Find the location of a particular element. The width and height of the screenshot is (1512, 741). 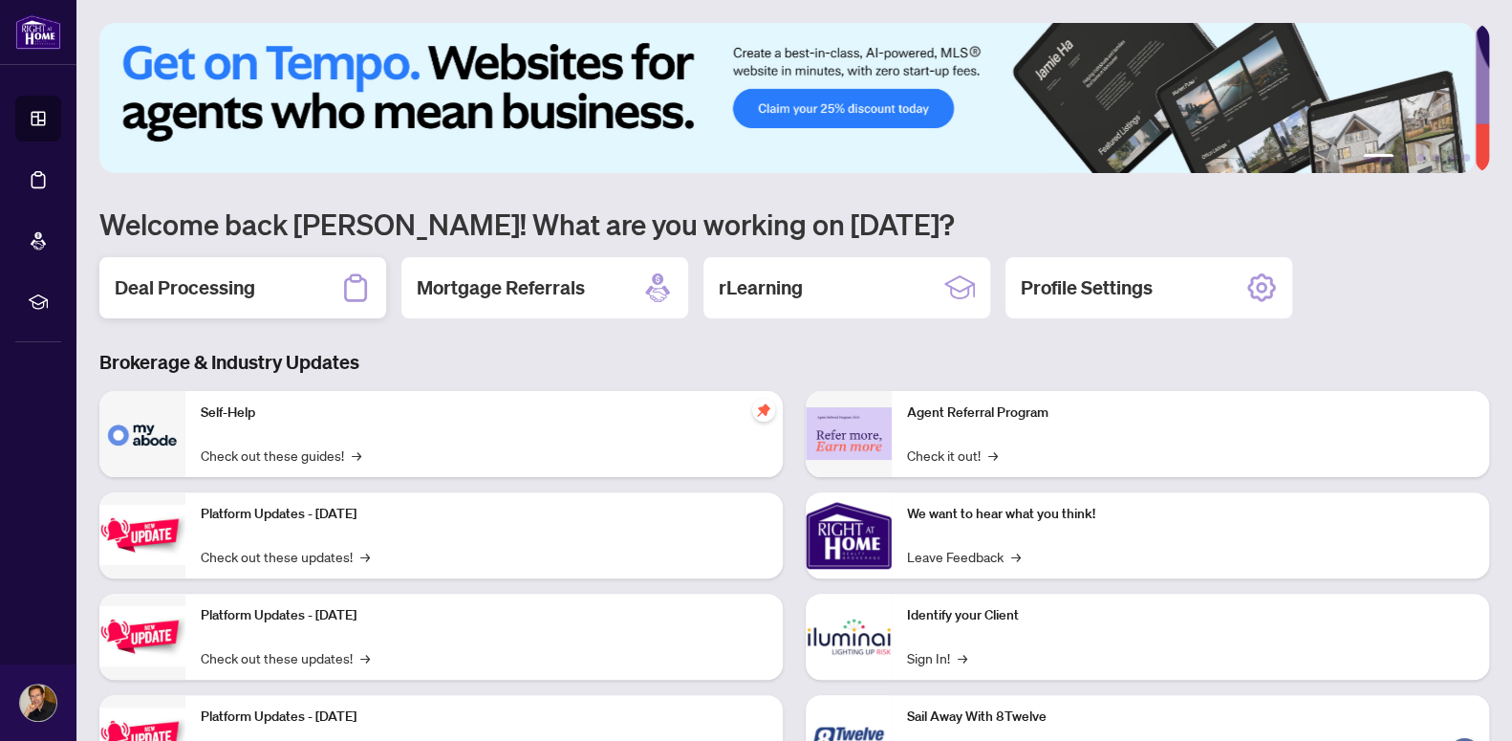

img: logo is located at coordinates (38, 32).